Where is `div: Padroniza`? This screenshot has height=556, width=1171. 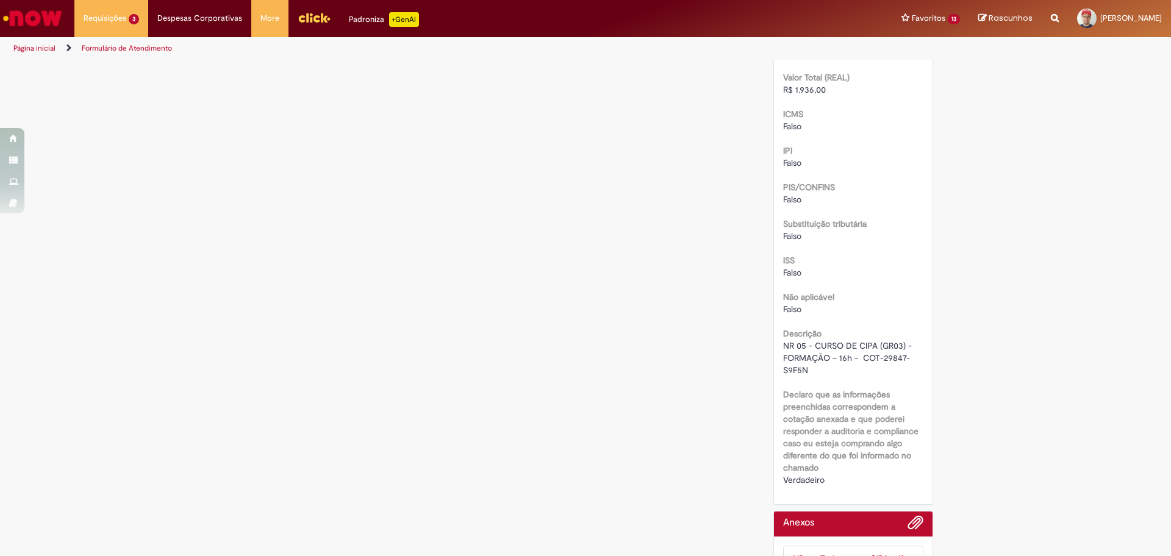 div: Padroniza is located at coordinates (384, 20).